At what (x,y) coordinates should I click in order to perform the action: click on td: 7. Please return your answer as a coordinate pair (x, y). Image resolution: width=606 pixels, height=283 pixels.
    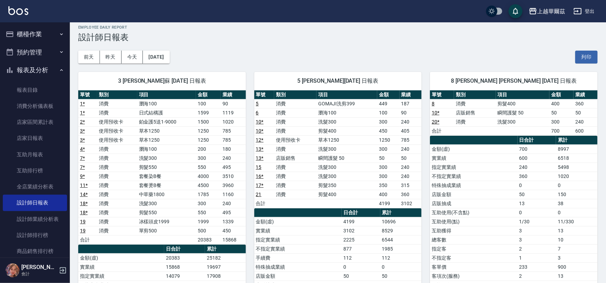
    Looking at the image, I should click on (577, 249).